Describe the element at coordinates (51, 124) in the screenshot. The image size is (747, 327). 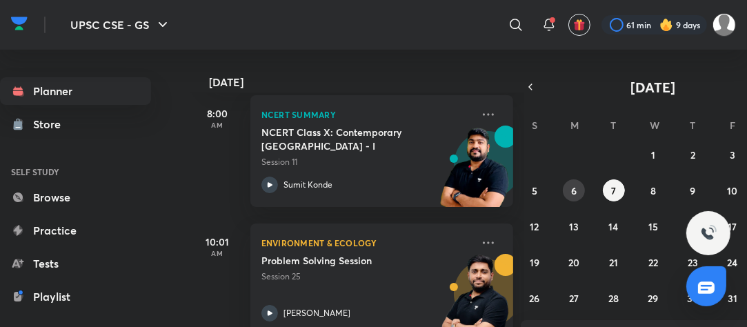
I see `div: Store` at that location.